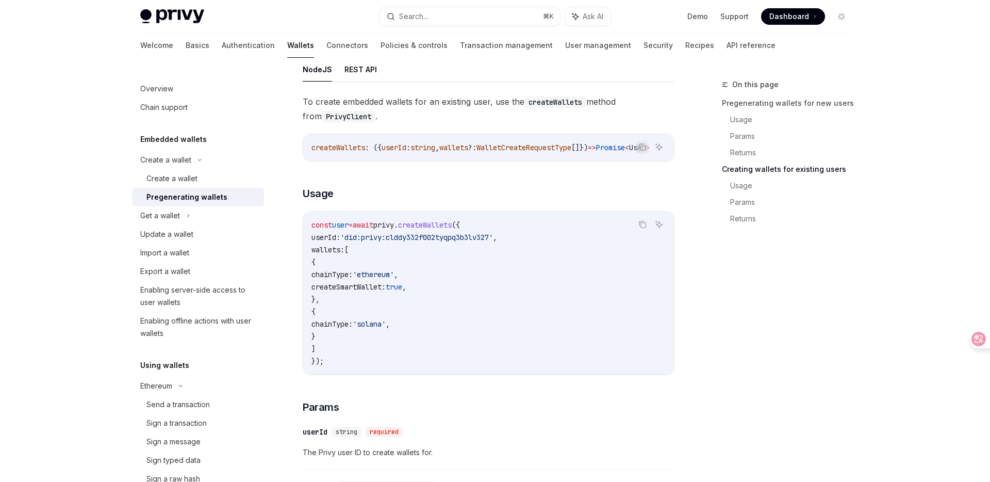 This screenshot has width=990, height=482. I want to click on a: Enabling server-side access to user wallets, so click(198, 296).